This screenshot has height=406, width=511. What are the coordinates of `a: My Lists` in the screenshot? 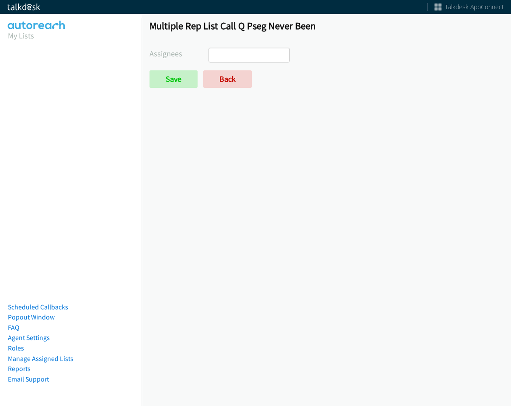 It's located at (21, 35).